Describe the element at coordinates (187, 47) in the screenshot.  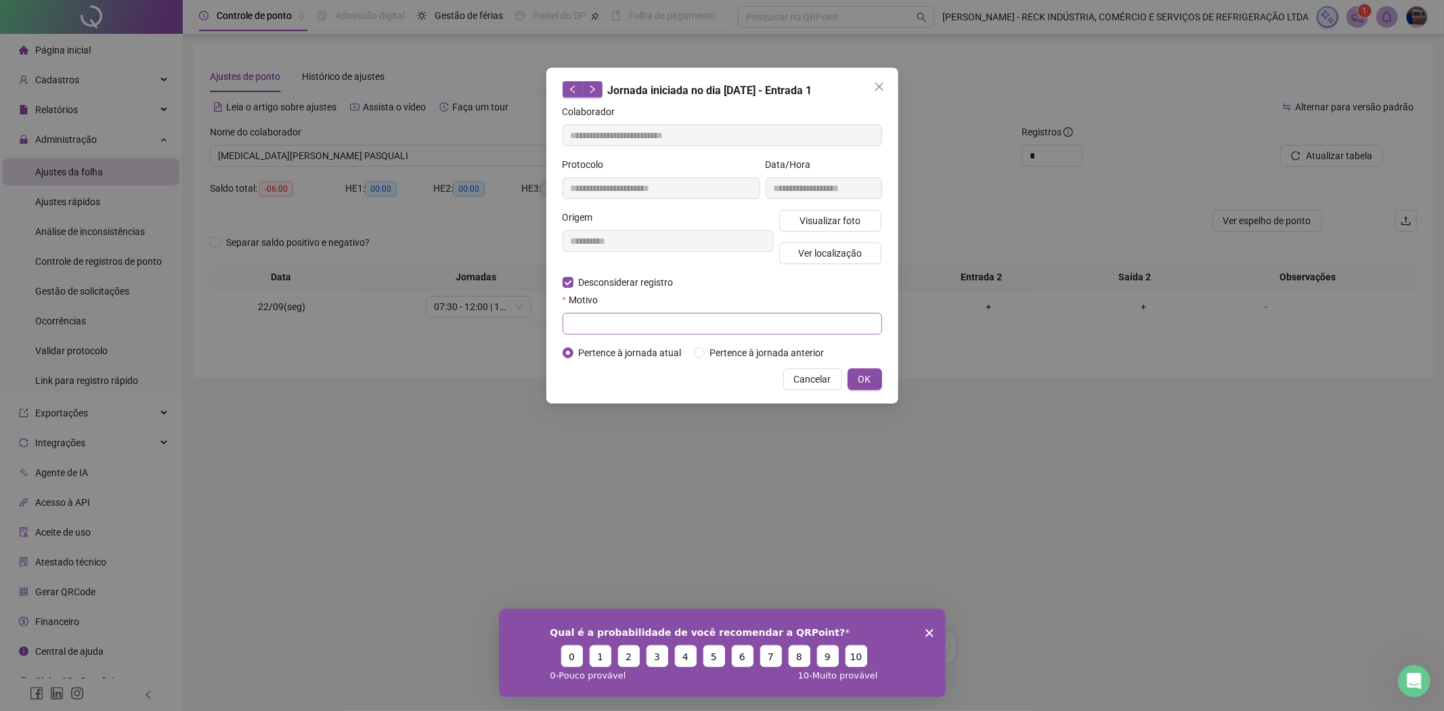
I see `button: 4` at that location.